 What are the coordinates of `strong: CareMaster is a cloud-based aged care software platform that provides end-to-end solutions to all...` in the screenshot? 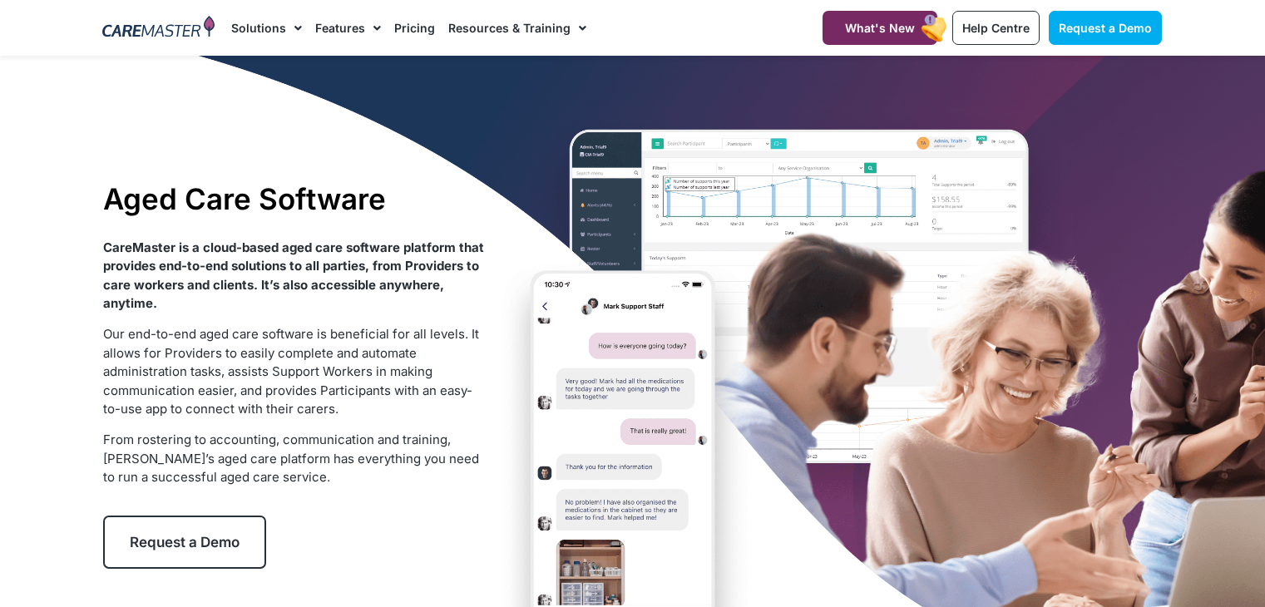 It's located at (294, 275).